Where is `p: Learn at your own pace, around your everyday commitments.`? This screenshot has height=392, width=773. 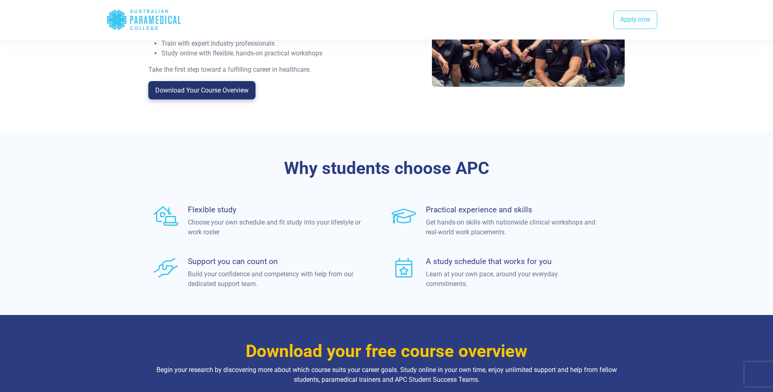
p: Learn at your own pace, around your everyday commitments. is located at coordinates (513, 279).